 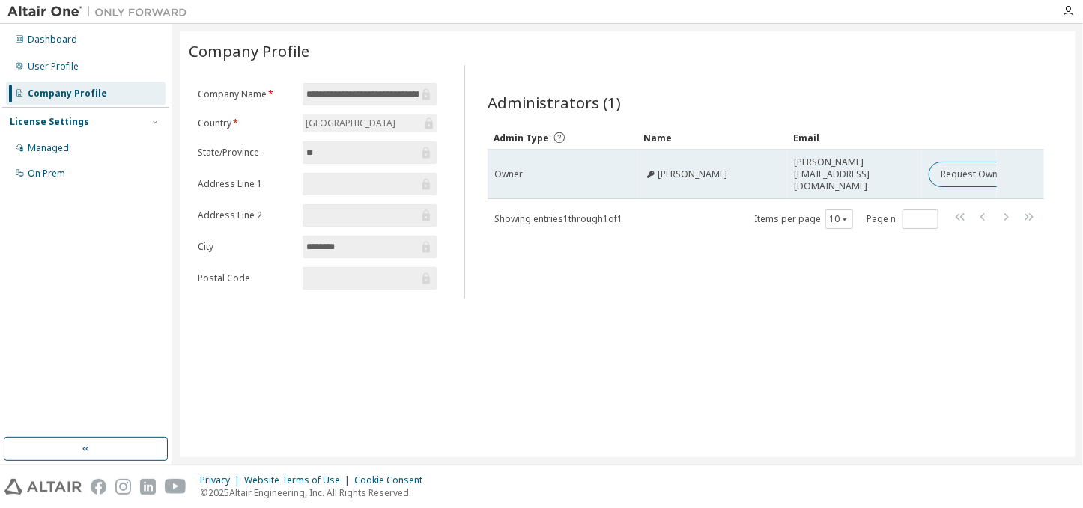 What do you see at coordinates (392, 481) in the screenshot?
I see `div: Cookie Consent` at bounding box center [392, 481].